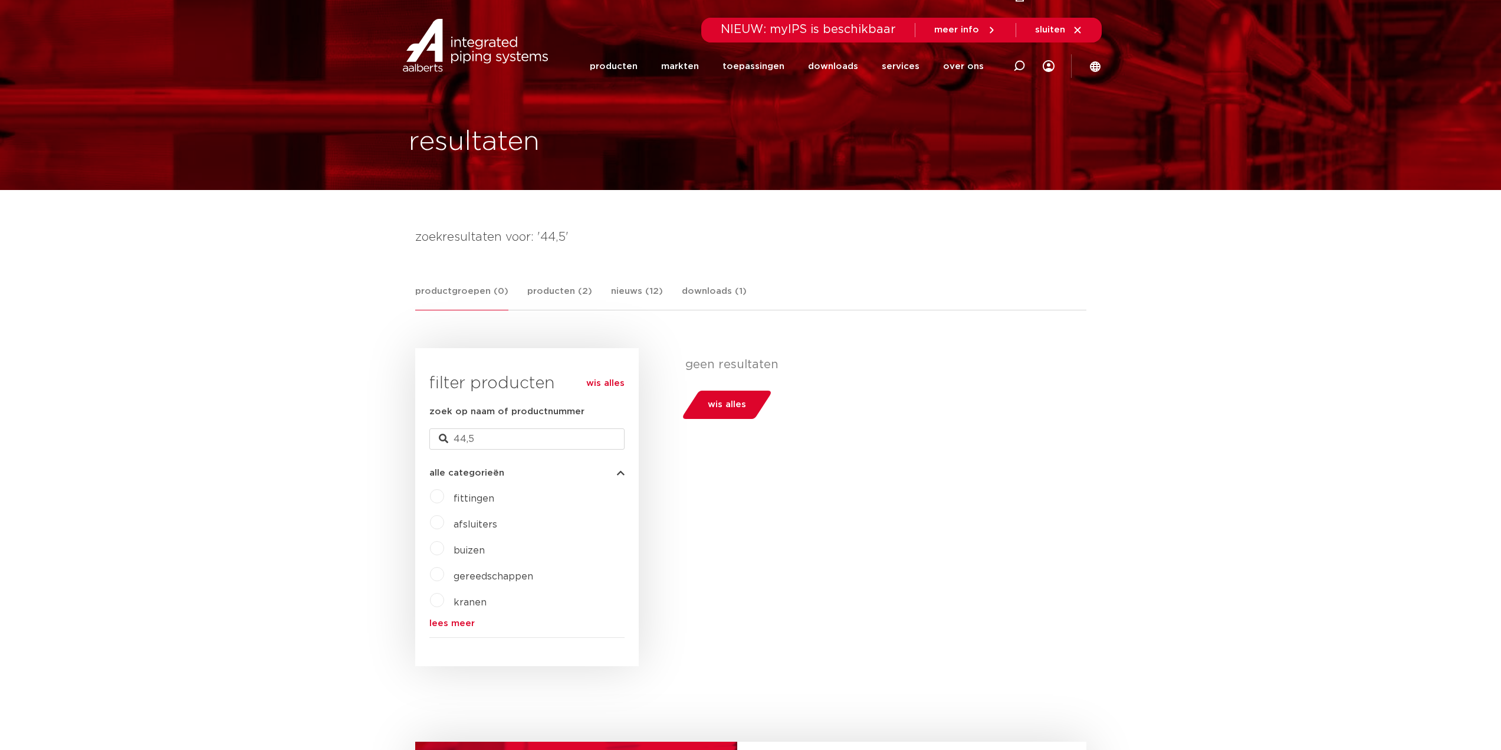 The width and height of the screenshot is (1501, 750). What do you see at coordinates (474, 498) in the screenshot?
I see `span: fittingen` at bounding box center [474, 498].